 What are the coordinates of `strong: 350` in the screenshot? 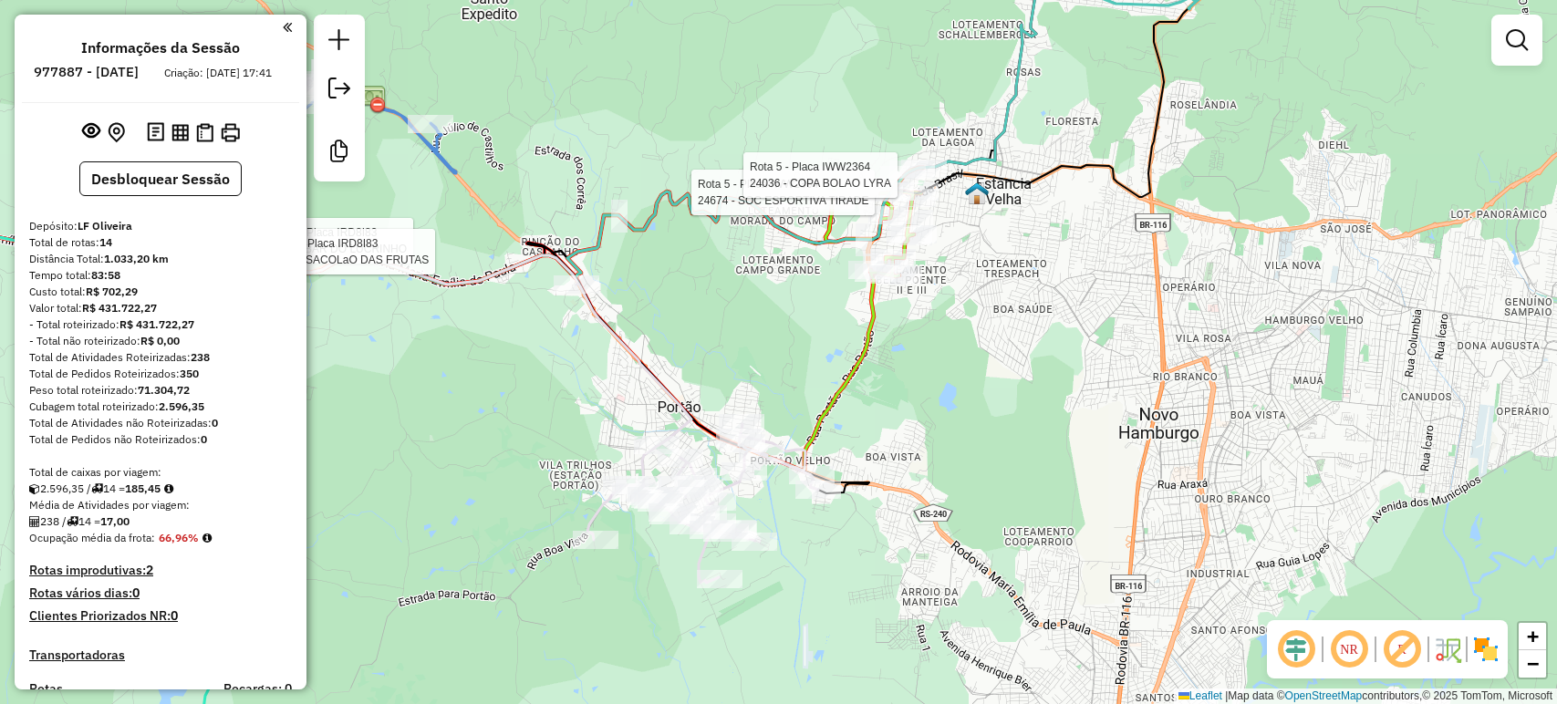 It's located at (189, 373).